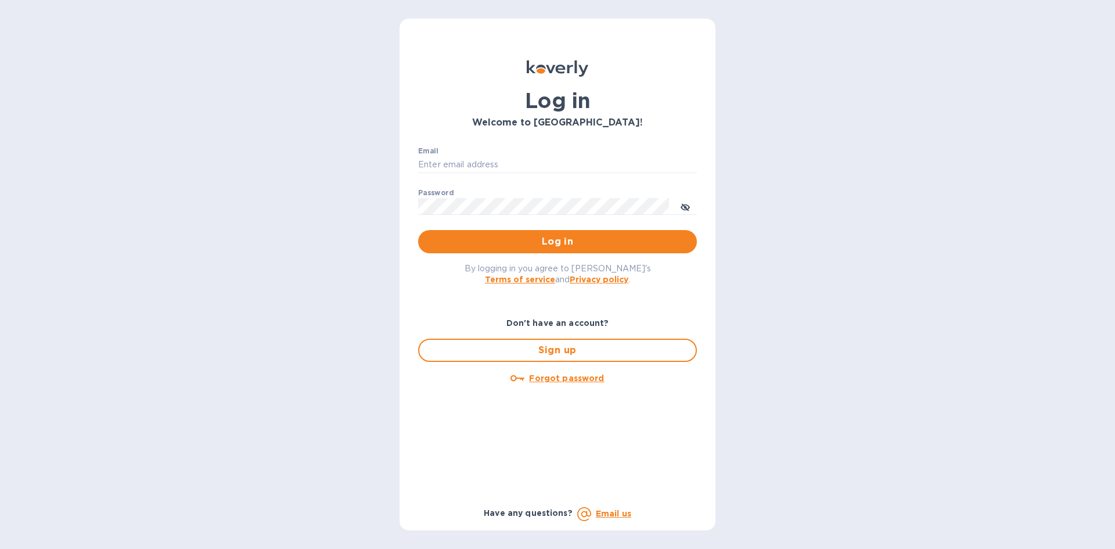  I want to click on label: Email, so click(428, 151).